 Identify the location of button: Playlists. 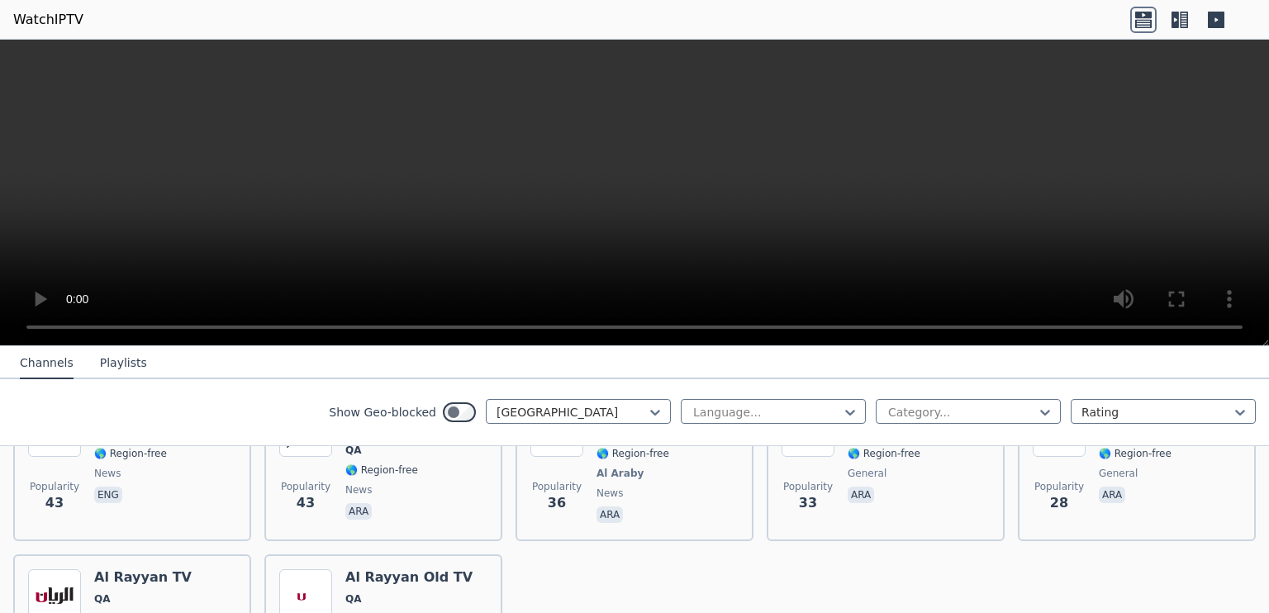
(123, 364).